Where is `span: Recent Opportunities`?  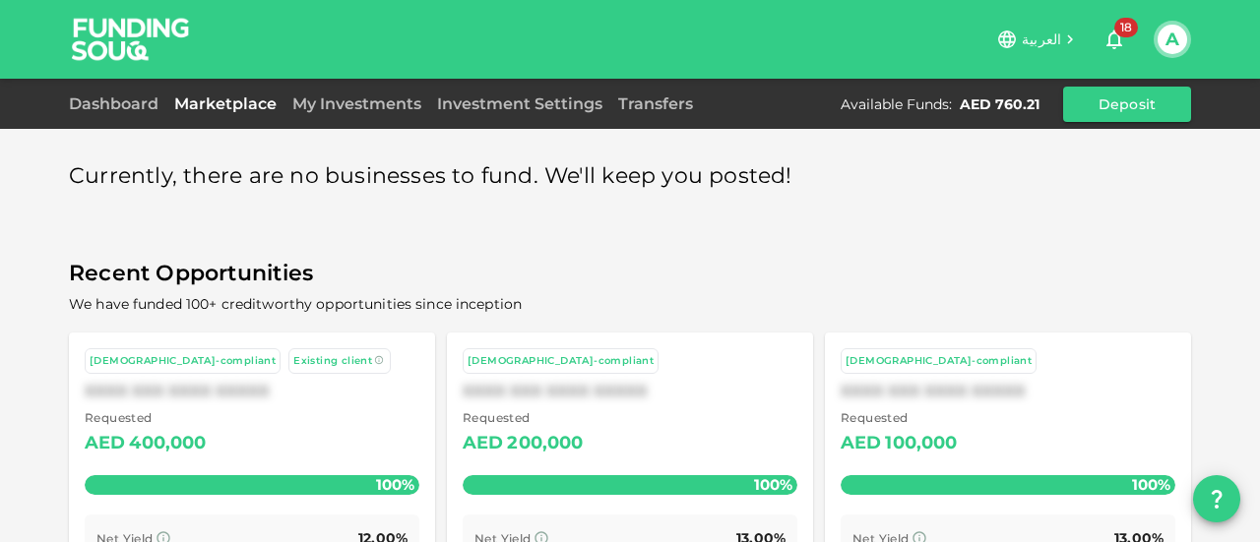 span: Recent Opportunities is located at coordinates (630, 274).